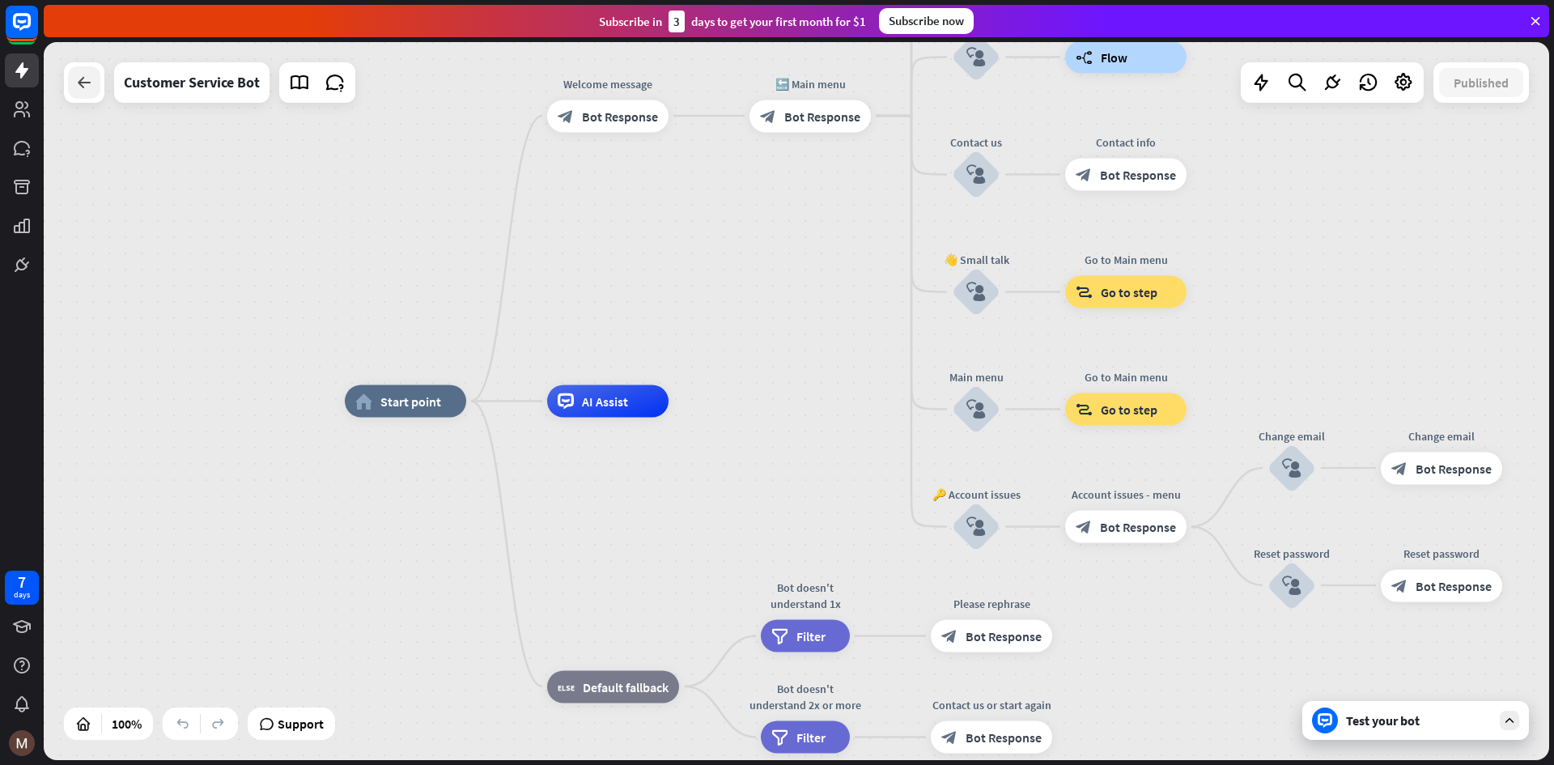 The width and height of the screenshot is (1554, 765). I want to click on div: Bot doesn't understand 2x or more, so click(805, 697).